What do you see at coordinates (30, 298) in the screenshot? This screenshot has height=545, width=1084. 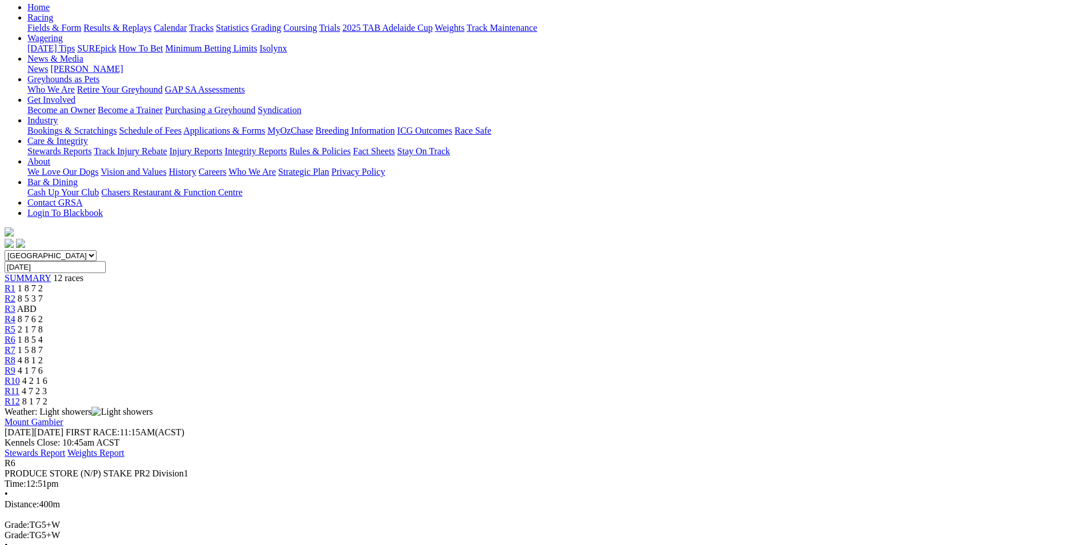 I see `span: 8 5 3 7` at bounding box center [30, 298].